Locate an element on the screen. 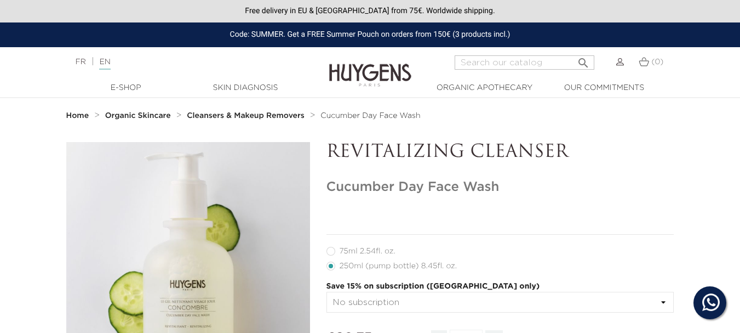  a: E-Shop is located at coordinates (126, 88).